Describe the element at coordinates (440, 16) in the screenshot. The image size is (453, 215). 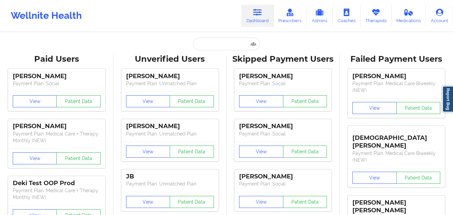
I see `a: Account` at that location.